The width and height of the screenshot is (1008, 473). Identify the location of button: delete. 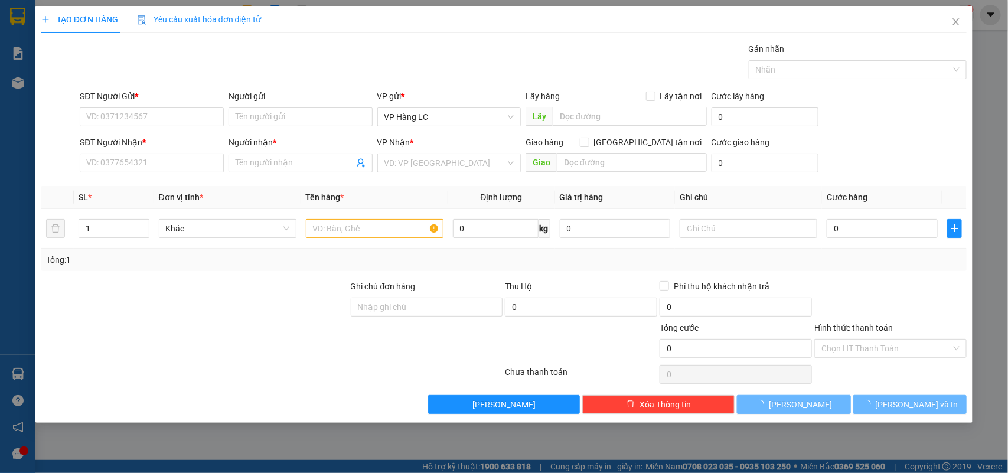
(56, 229).